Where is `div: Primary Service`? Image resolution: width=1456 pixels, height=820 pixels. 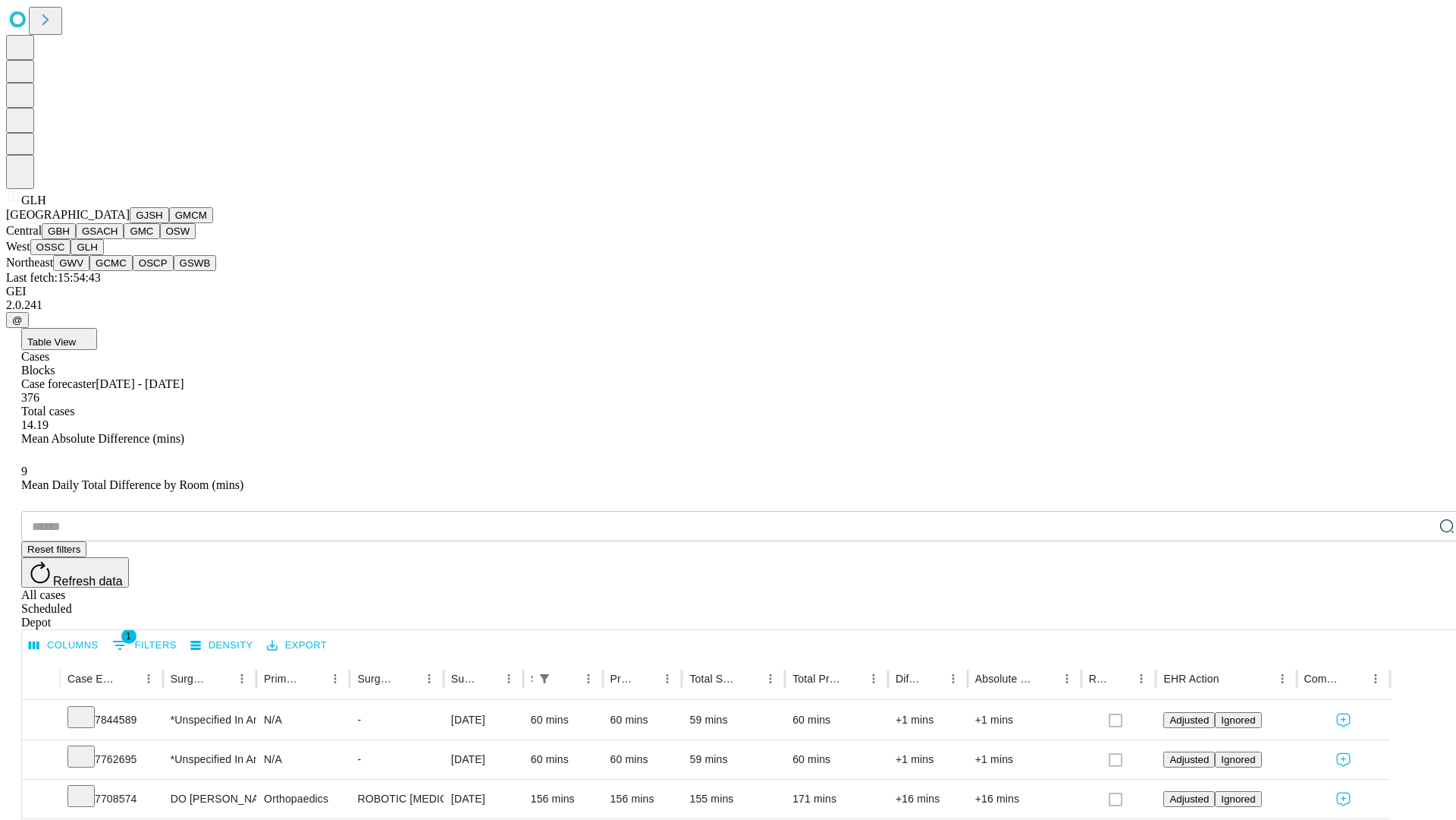
div: Primary Service is located at coordinates (283, 679).